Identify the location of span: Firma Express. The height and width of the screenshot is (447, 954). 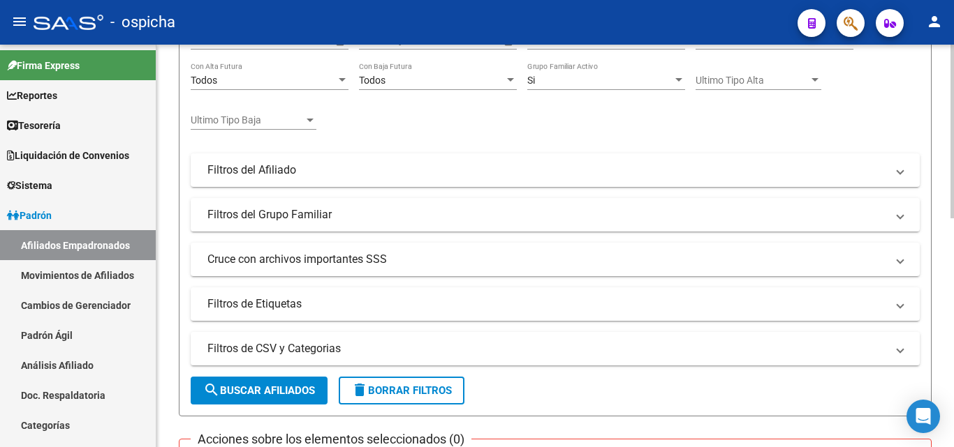
(43, 66).